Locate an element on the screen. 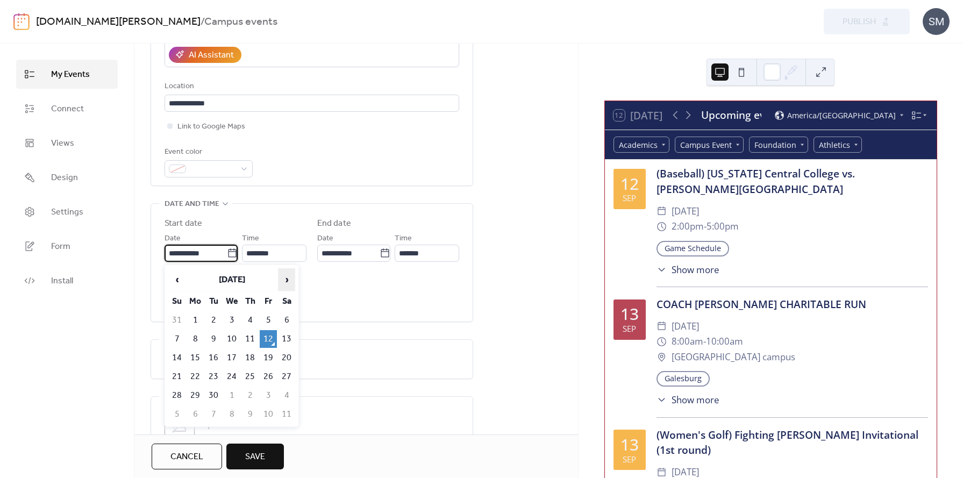 Image resolution: width=963 pixels, height=478 pixels. span: Connect is located at coordinates (67, 109).